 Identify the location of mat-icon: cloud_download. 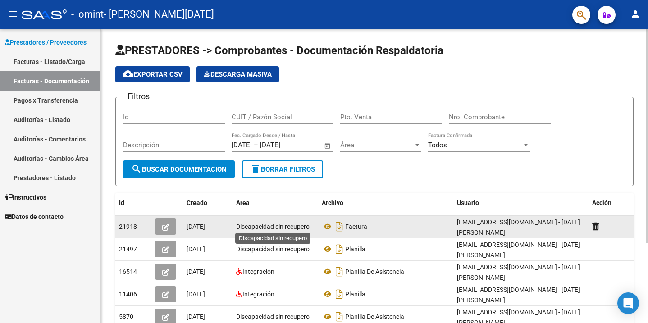
(128, 74).